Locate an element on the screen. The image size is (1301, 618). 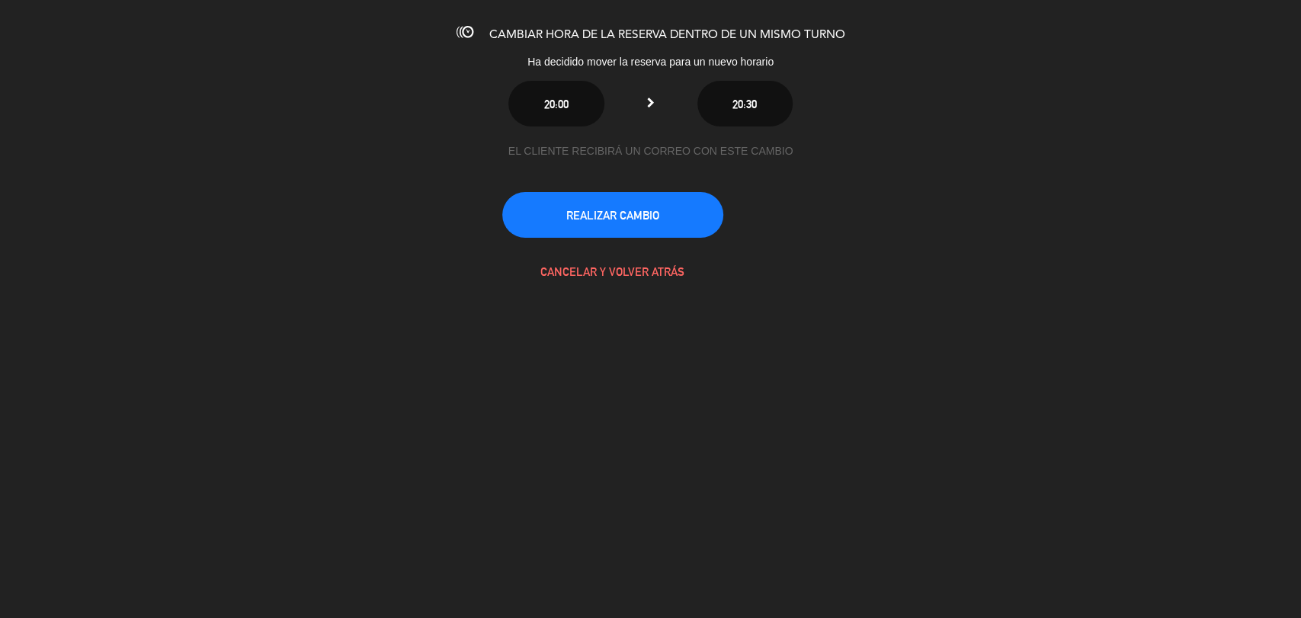
div: EL CLIENTE RECIBIRÁ UN CORREO CON ESTE CAMBIO is located at coordinates (651, 151).